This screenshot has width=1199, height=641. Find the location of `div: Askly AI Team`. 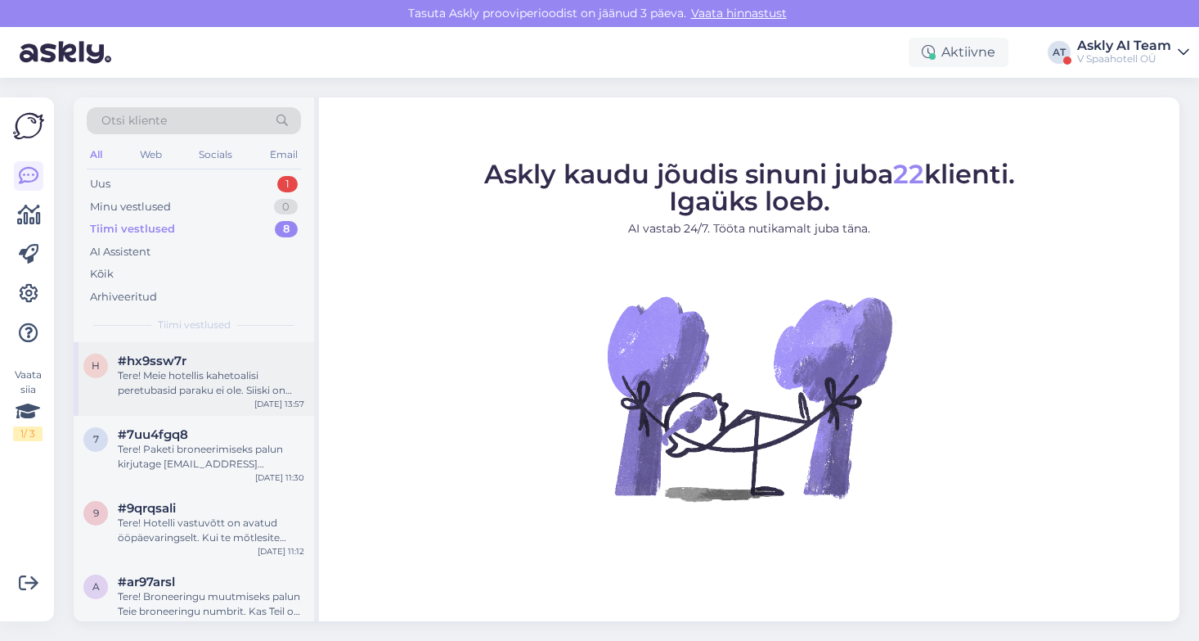

div: Askly AI Team is located at coordinates (1124, 46).